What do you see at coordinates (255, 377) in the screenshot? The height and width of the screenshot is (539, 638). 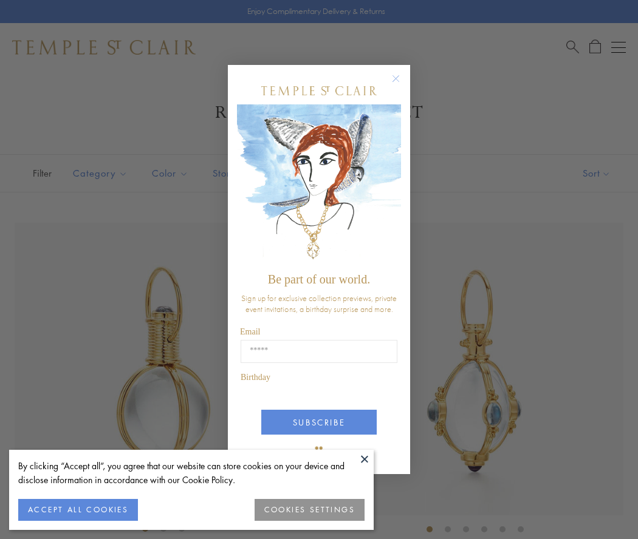 I see `span: Birthday` at bounding box center [255, 377].